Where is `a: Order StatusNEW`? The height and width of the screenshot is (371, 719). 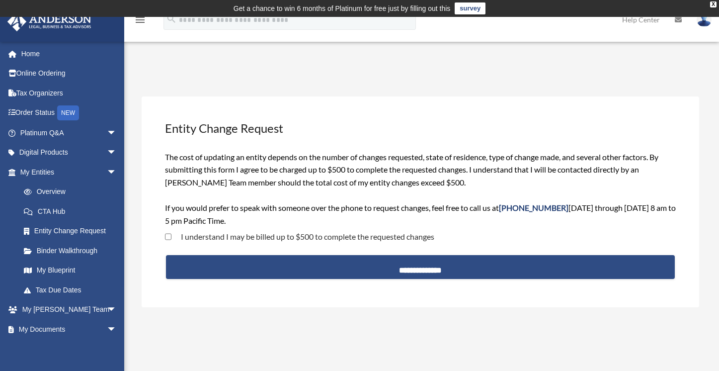
a: Order StatusNEW is located at coordinates (69, 113).